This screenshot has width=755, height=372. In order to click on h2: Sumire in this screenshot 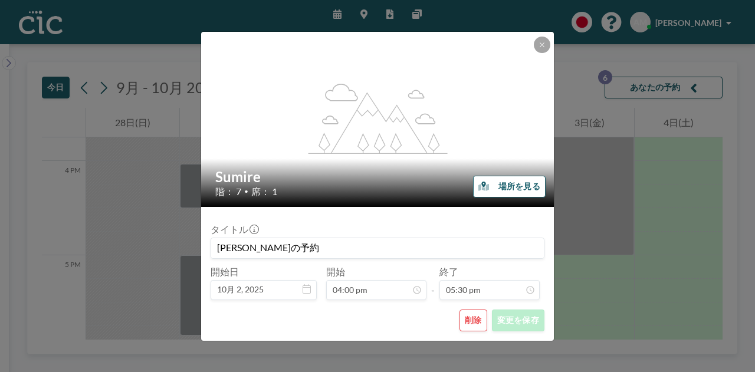, I will do `click(378, 177)`.